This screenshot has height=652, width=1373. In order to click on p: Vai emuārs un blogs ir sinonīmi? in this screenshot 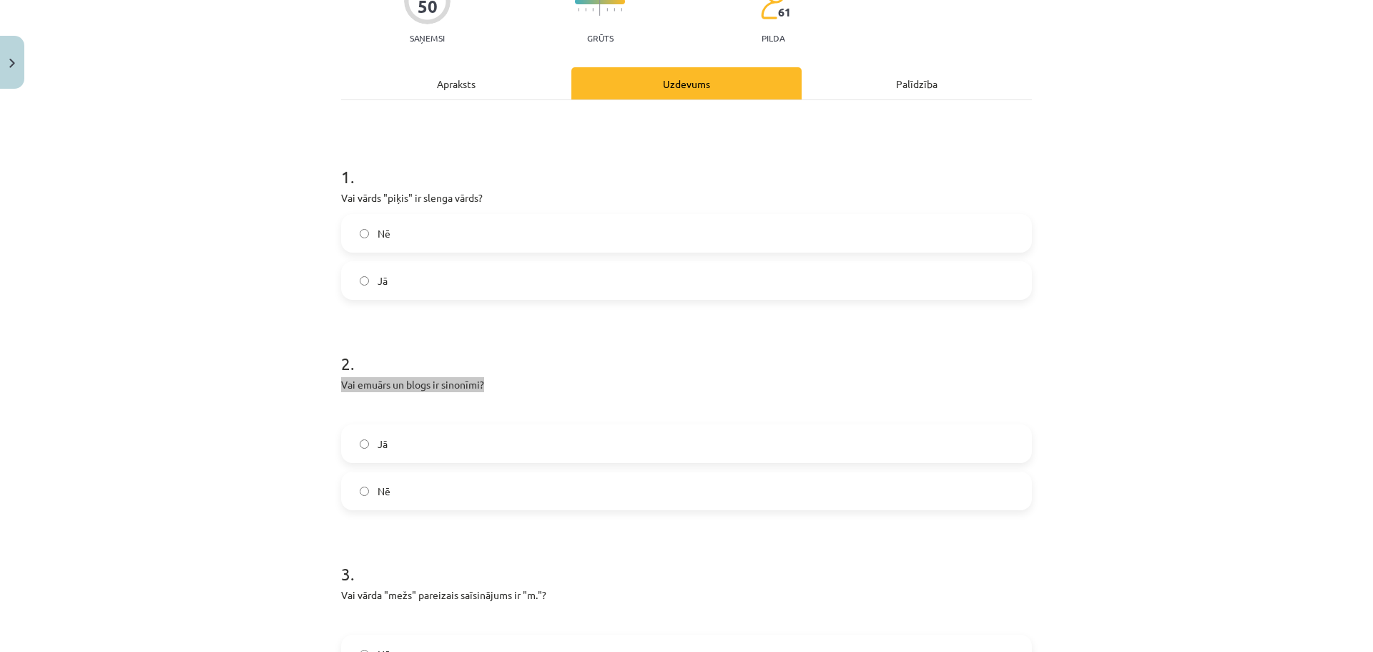, I will do `click(687, 384)`.